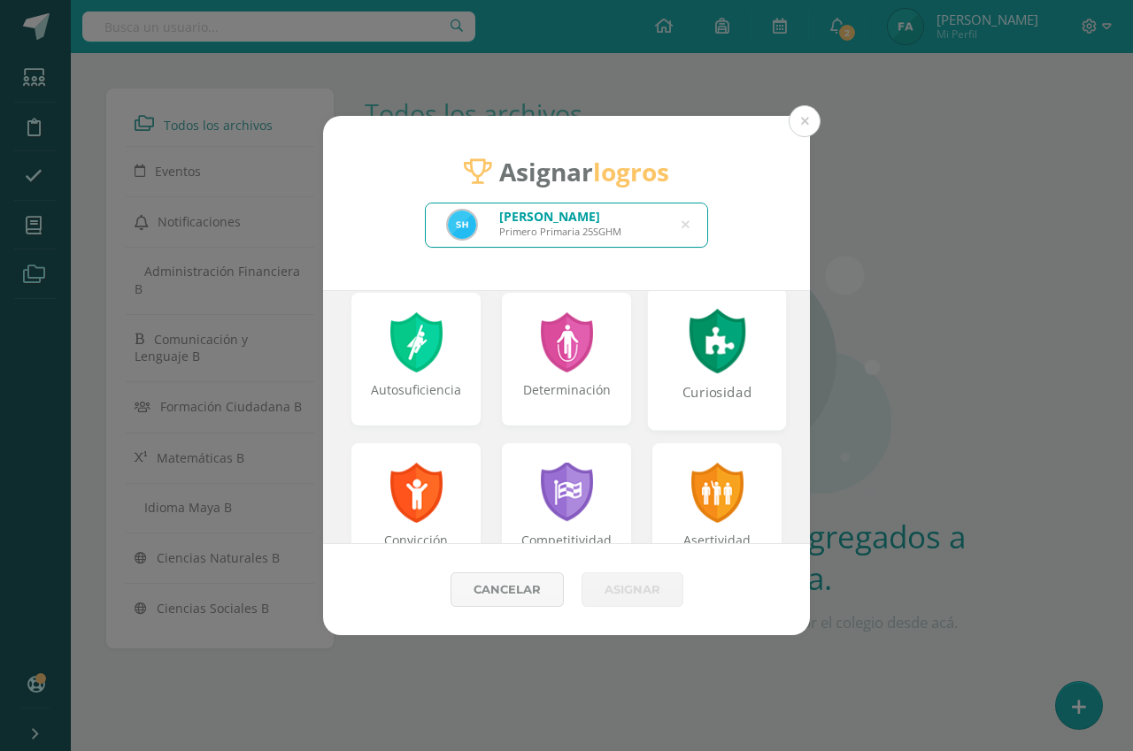 This screenshot has height=751, width=1133. Describe the element at coordinates (566, 550) in the screenshot. I see `div: Competitividad` at that location.